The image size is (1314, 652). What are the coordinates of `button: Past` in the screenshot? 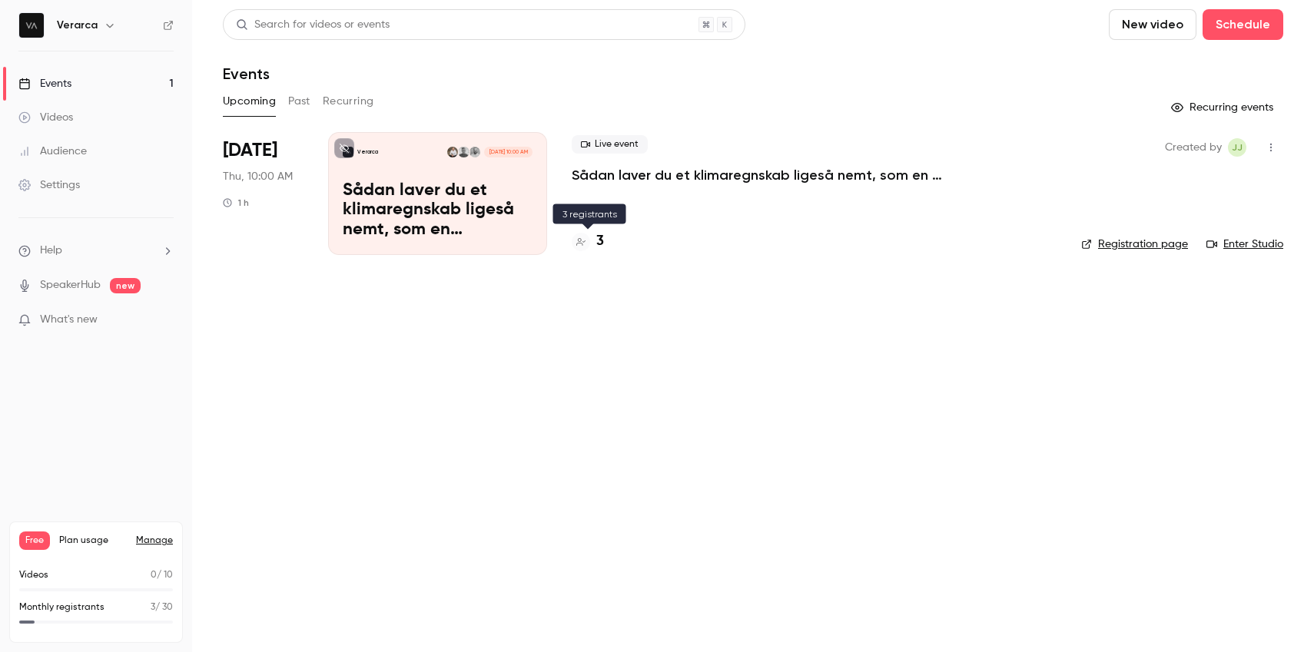 It's located at (299, 101).